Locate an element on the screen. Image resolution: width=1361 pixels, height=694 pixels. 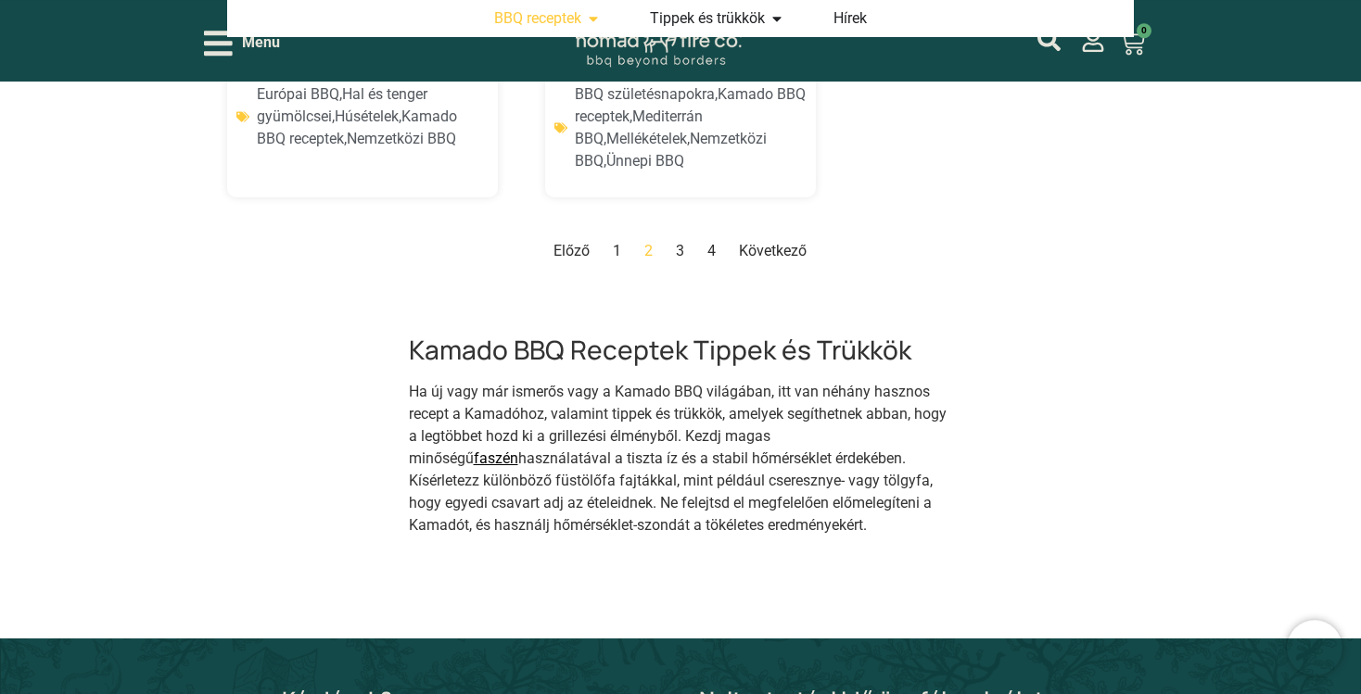
a: Ünnepi BBQ is located at coordinates (645, 160).